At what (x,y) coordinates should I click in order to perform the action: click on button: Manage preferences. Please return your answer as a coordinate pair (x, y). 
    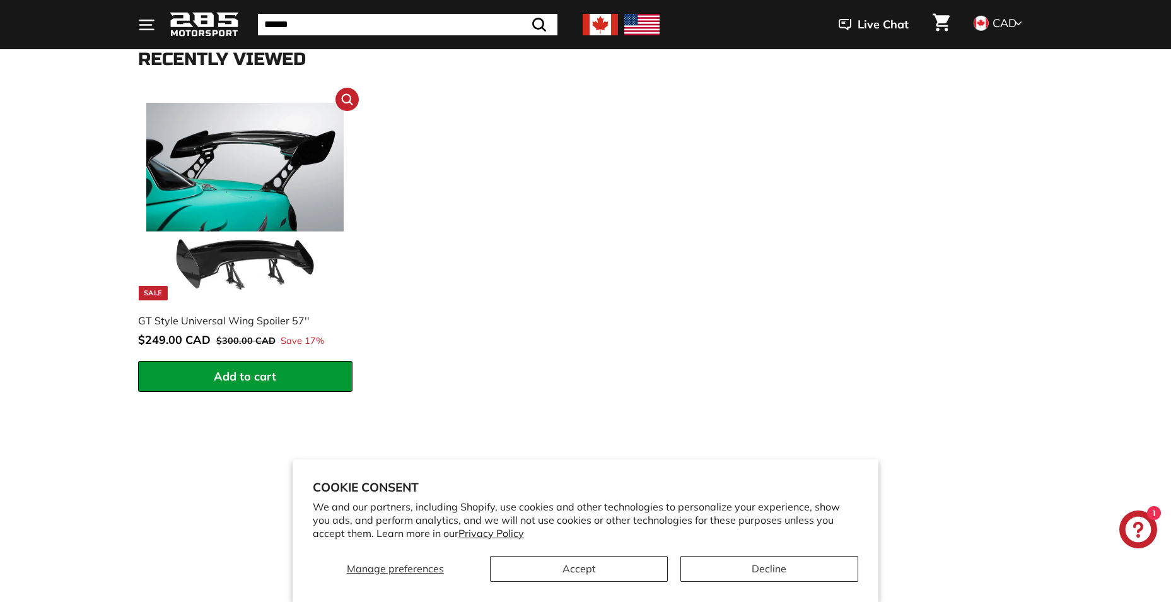
    Looking at the image, I should click on (395, 568).